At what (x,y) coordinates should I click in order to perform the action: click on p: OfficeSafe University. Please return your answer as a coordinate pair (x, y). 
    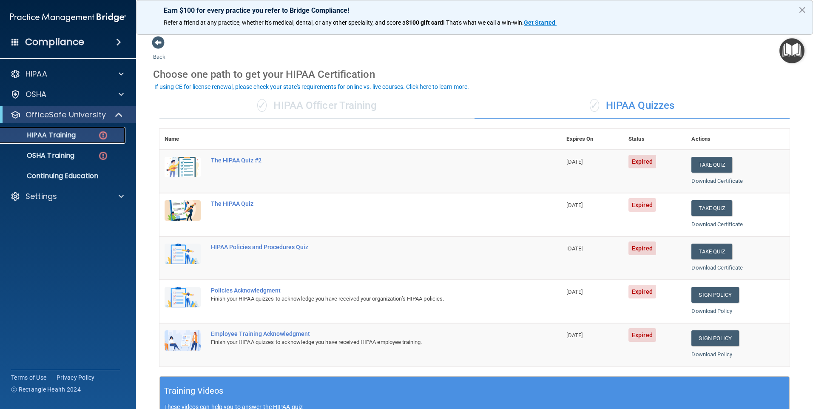
    Looking at the image, I should click on (65, 115).